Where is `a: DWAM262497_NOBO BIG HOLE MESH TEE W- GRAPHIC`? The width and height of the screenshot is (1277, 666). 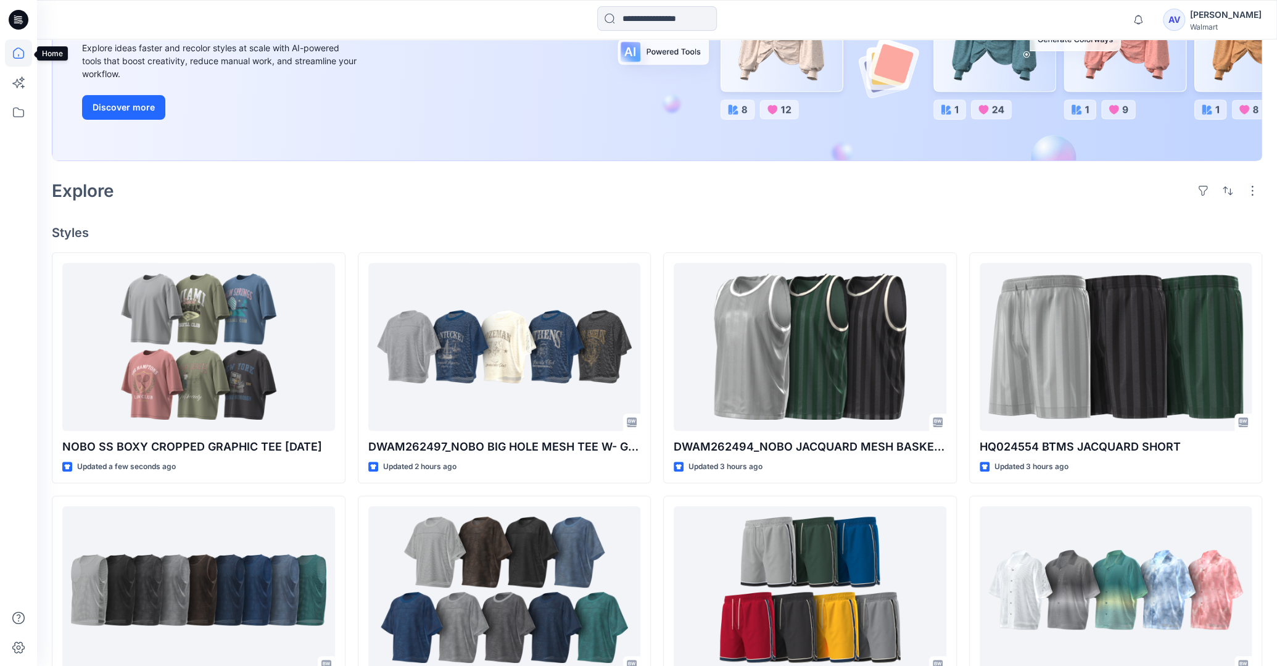 a: DWAM262497_NOBO BIG HOLE MESH TEE W- GRAPHIC is located at coordinates (505, 346).